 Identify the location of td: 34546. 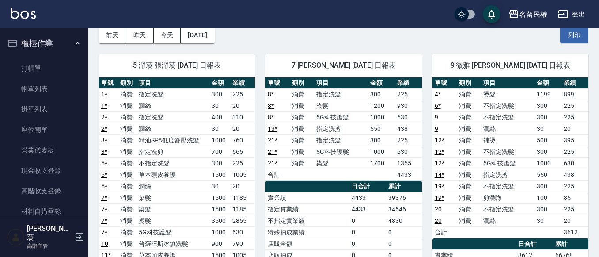
(404, 209).